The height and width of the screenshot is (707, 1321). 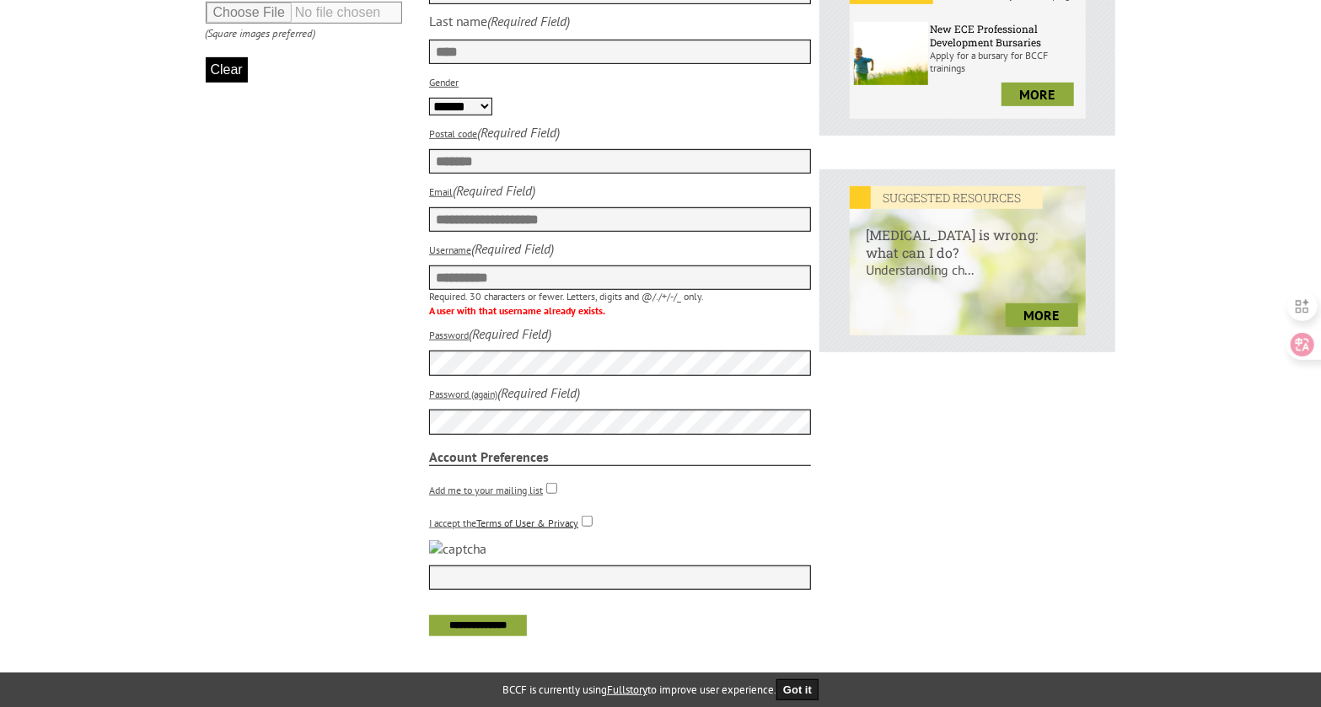 What do you see at coordinates (463, 394) in the screenshot?
I see `label: Password (again)` at bounding box center [463, 394].